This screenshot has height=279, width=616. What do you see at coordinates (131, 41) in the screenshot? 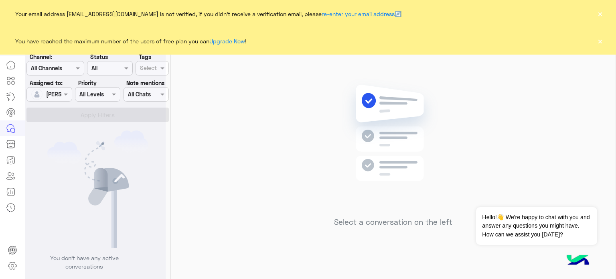
I see `span: You have reached the maximum number of the users of free plan you can !` at bounding box center [131, 41].